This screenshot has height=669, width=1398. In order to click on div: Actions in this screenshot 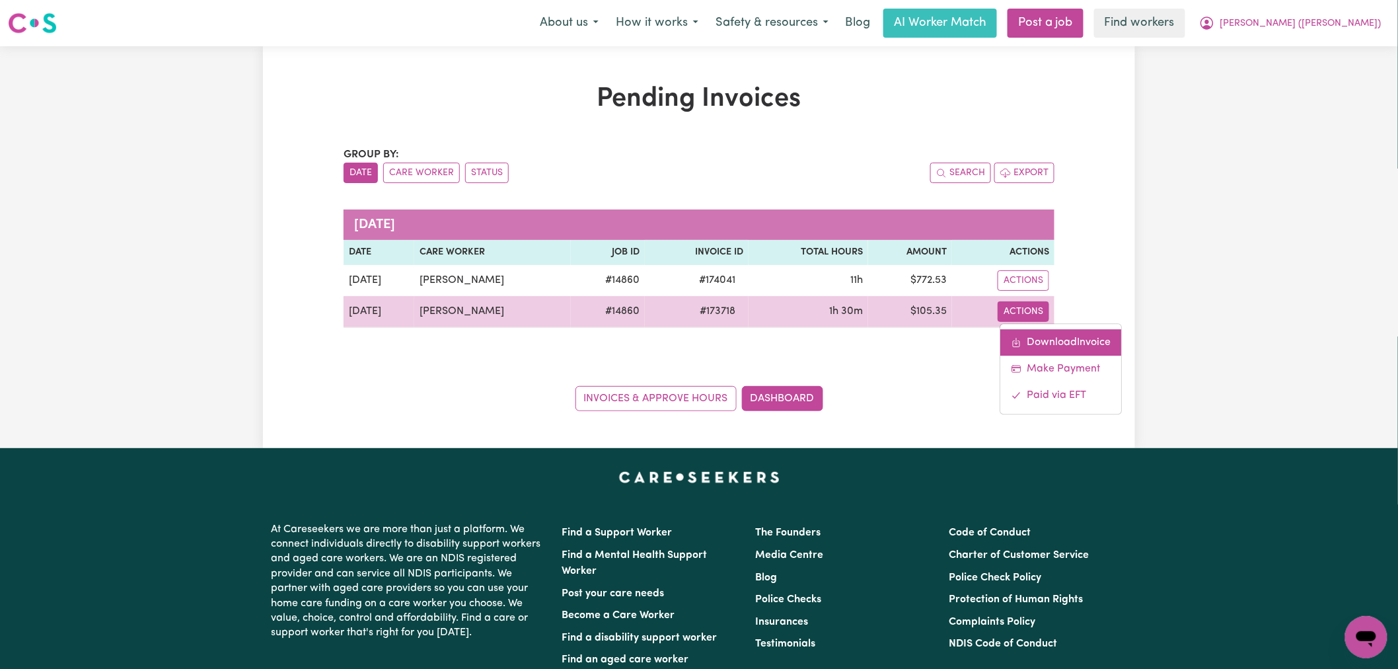, I will do `click(1061, 369)`.